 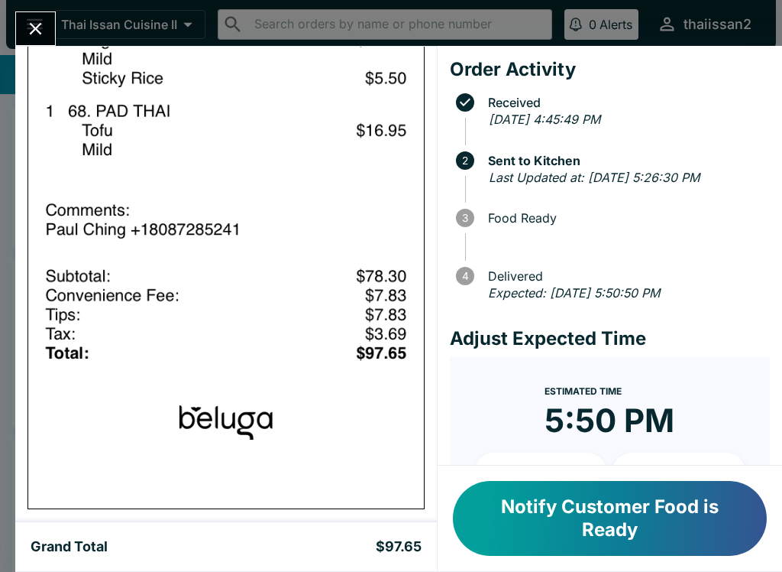 What do you see at coordinates (610, 70) in the screenshot?
I see `h4: Order Activity` at bounding box center [610, 70].